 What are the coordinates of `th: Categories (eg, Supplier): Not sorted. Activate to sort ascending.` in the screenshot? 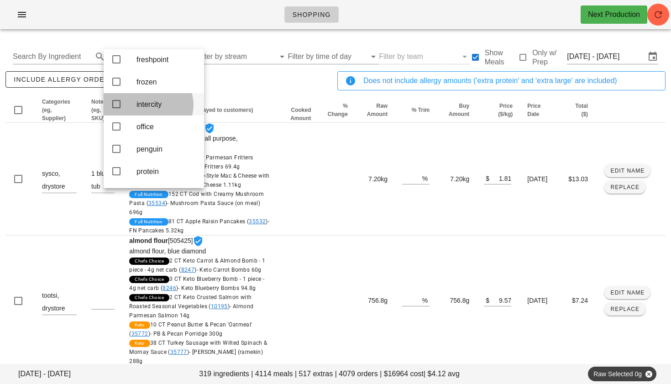 It's located at (59, 110).